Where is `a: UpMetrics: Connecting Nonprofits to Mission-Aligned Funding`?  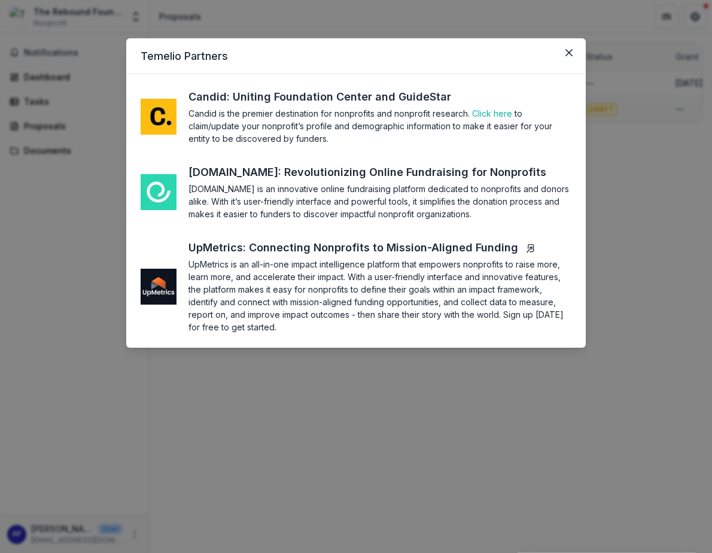
a: UpMetrics: Connecting Nonprofits to Mission-Aligned Funding is located at coordinates (364, 247).